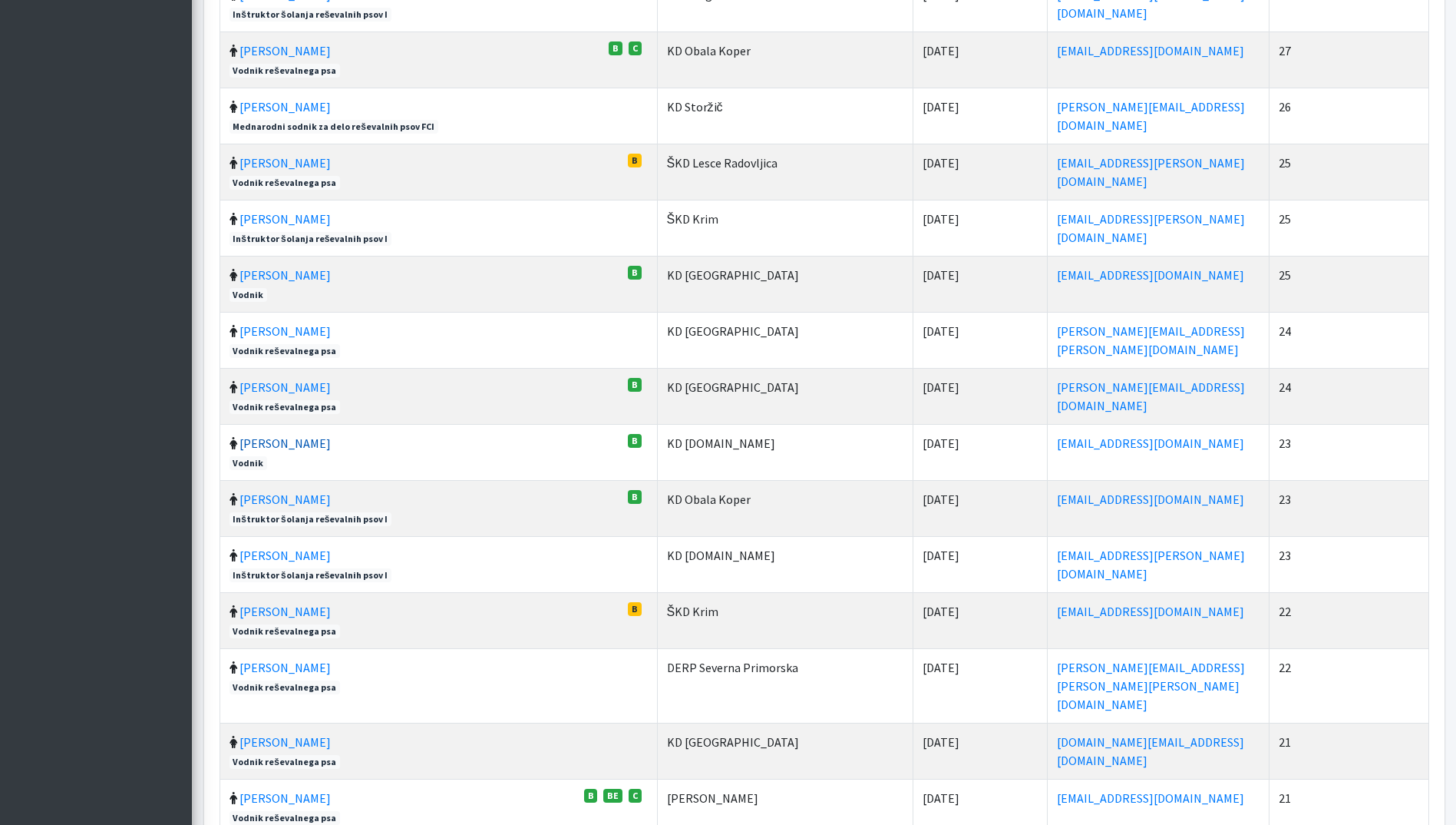 The image size is (1456, 825). I want to click on td: DERP Severna Primorska, so click(786, 685).